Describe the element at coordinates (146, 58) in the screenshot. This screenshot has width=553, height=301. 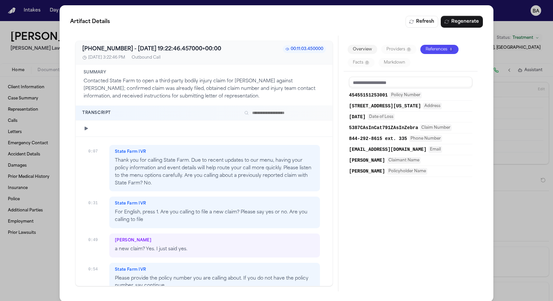
I see `div: Outbound Call` at that location.